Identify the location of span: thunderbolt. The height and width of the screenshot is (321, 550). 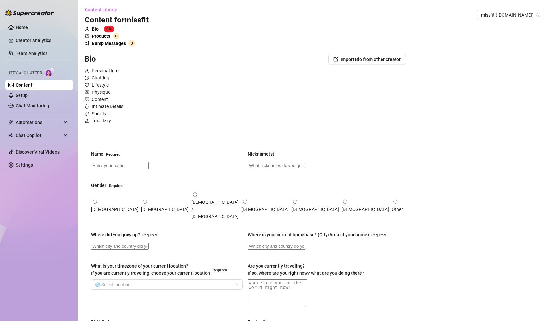
(11, 122).